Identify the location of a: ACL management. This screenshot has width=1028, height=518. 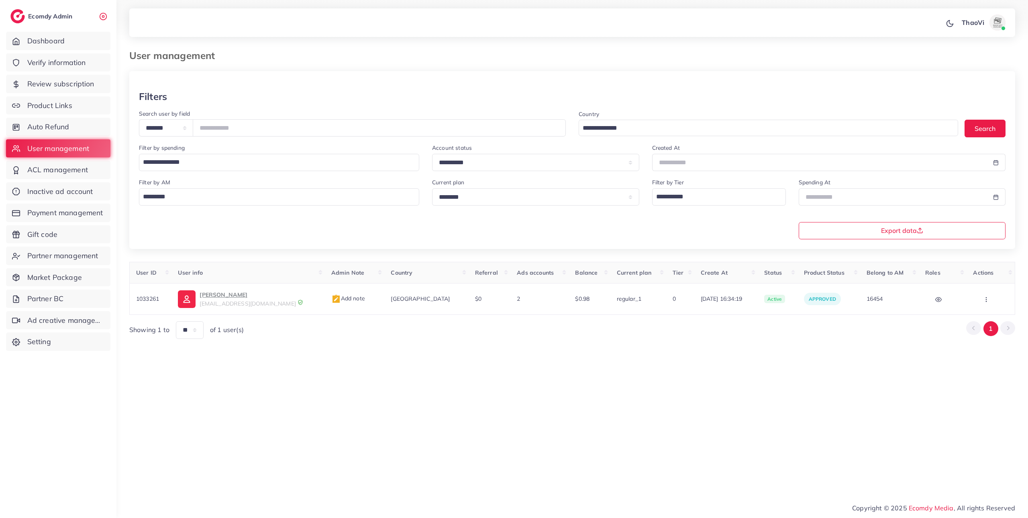
(58, 170).